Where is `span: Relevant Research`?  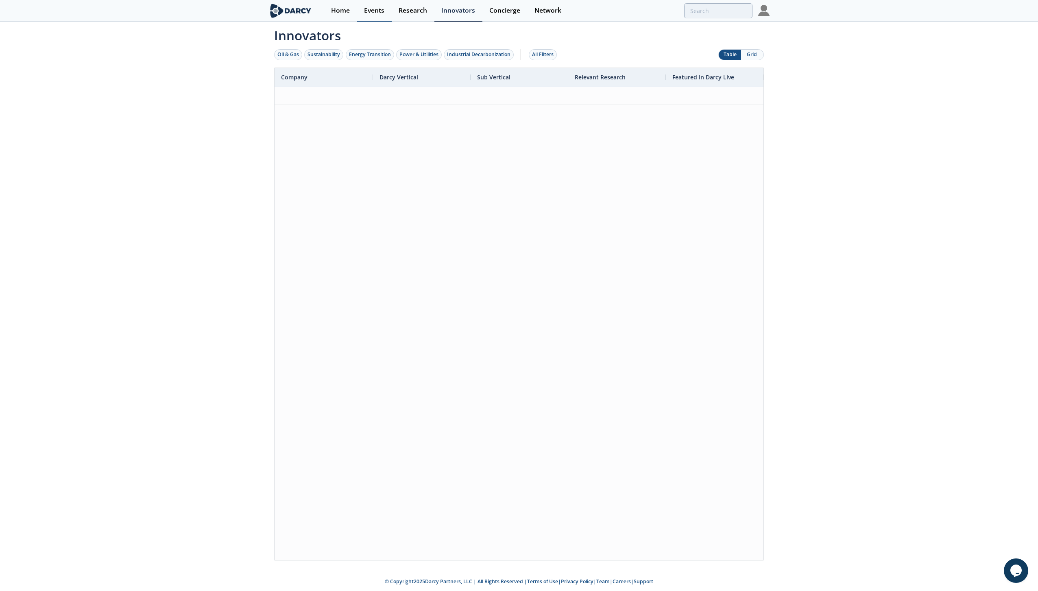 span: Relevant Research is located at coordinates (600, 77).